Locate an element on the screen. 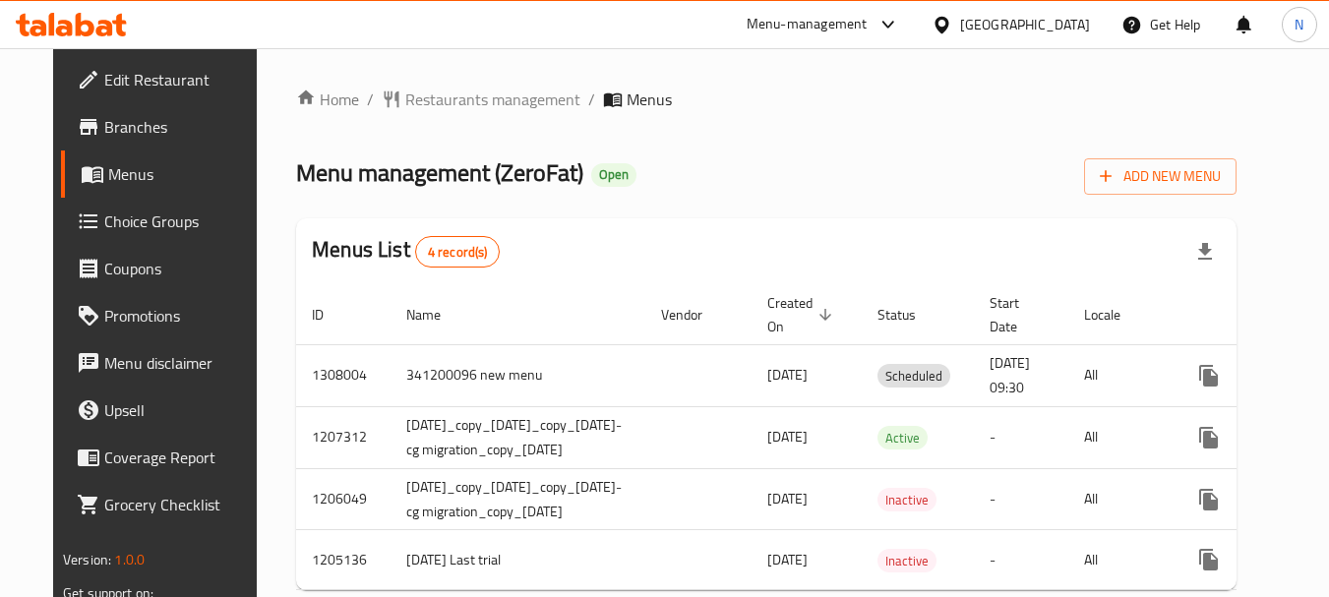 The height and width of the screenshot is (597, 1329). span: Menu disclaimer is located at coordinates (182, 363).